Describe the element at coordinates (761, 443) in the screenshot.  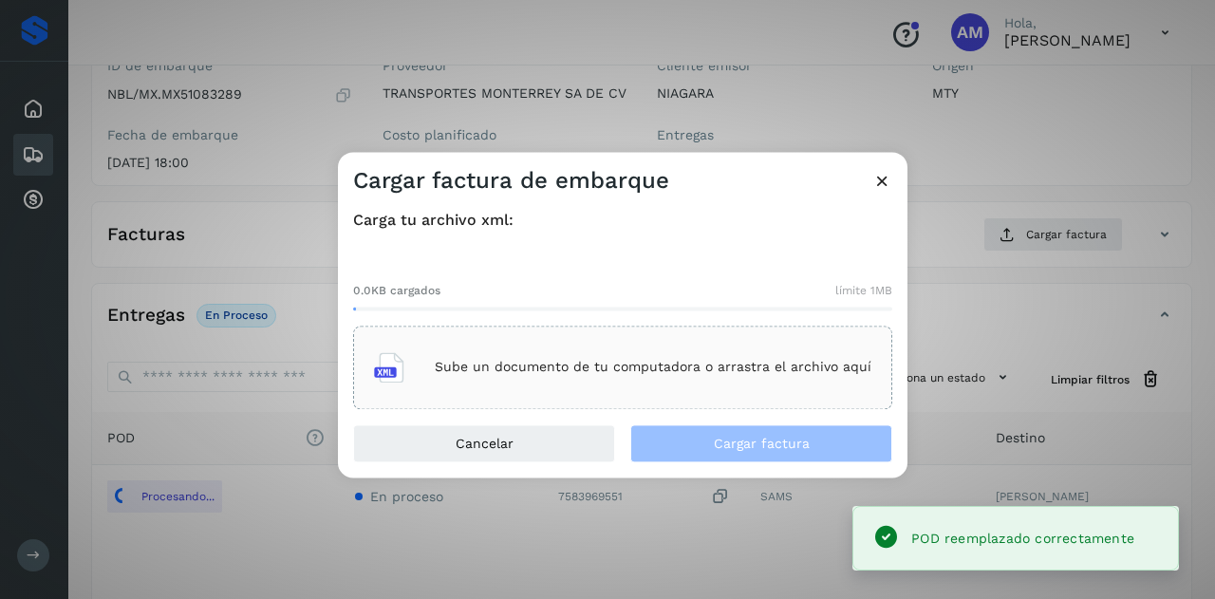
I see `span: Cargar factura` at that location.